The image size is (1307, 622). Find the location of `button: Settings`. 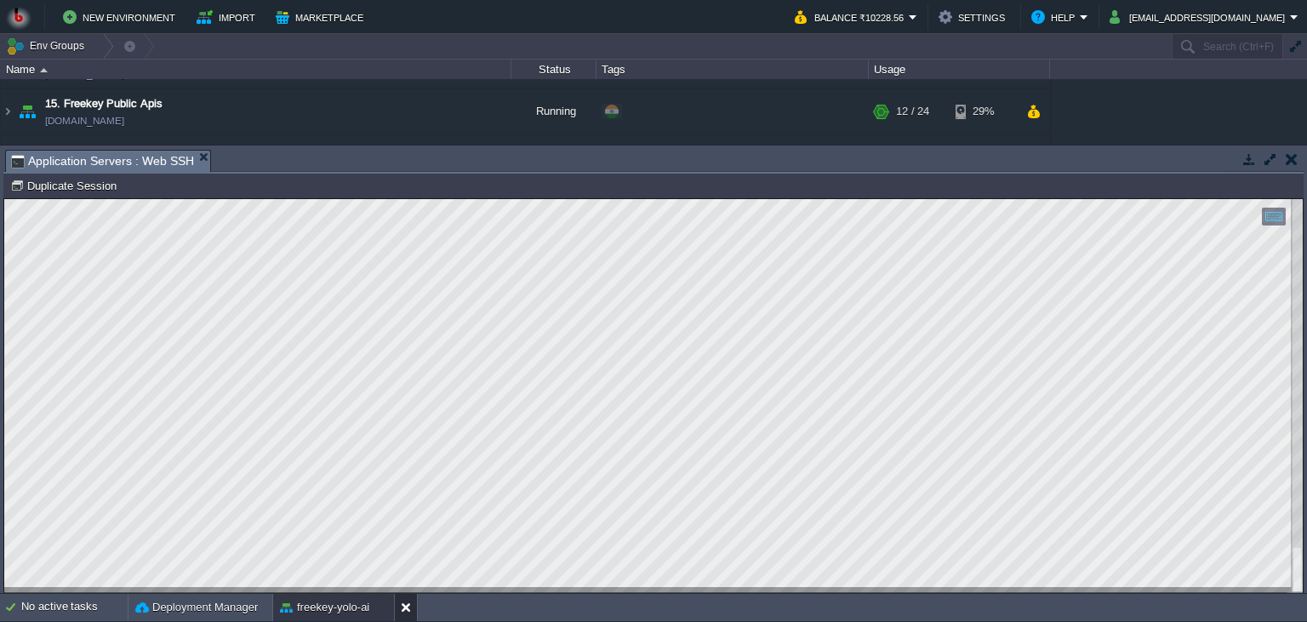

button: Settings is located at coordinates (974, 17).